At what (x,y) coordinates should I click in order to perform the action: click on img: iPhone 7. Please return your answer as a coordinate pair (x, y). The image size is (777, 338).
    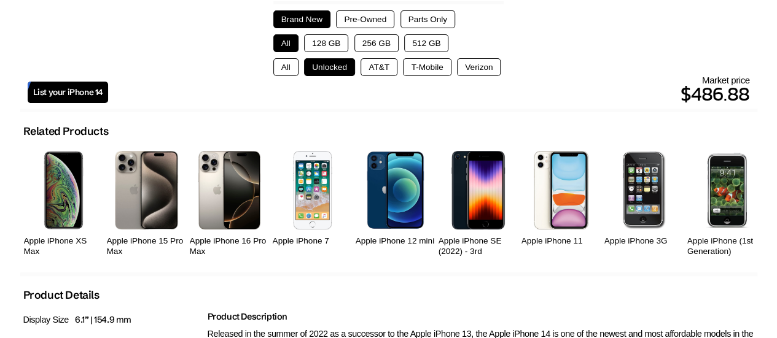
    Looking at the image, I should click on (312, 190).